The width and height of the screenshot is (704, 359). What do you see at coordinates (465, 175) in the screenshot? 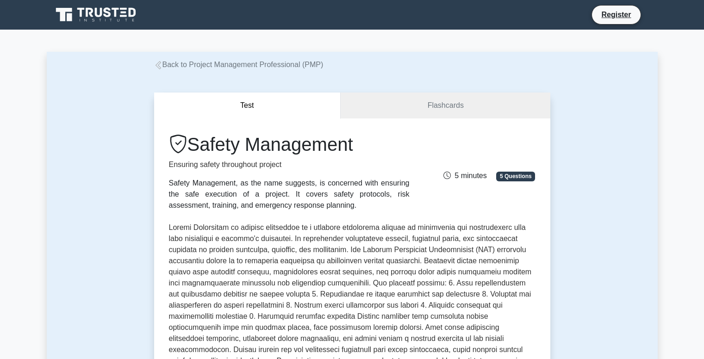
I see `span: 5 minutes` at bounding box center [465, 175].